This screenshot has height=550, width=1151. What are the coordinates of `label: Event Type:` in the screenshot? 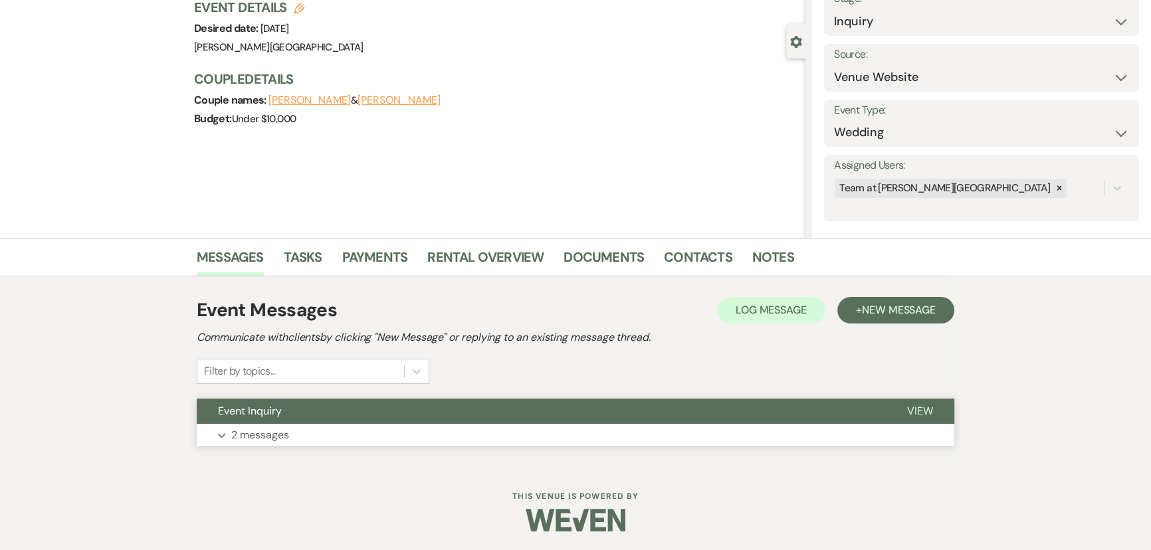 It's located at (982, 110).